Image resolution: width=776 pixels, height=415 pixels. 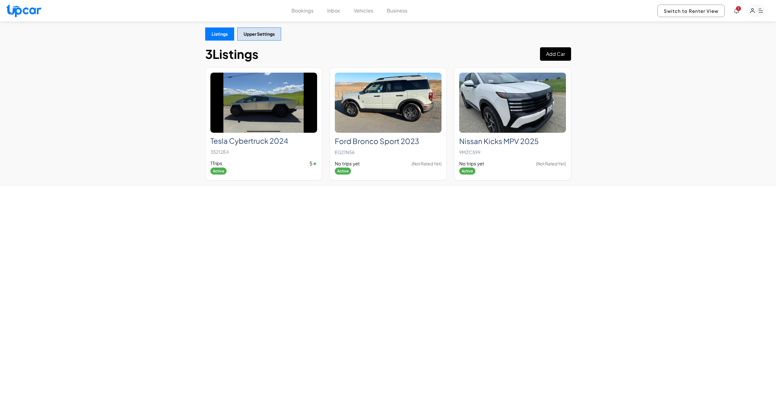 What do you see at coordinates (264, 141) in the screenshot?
I see `h2: Tesla Cybertruck 2024` at bounding box center [264, 141].